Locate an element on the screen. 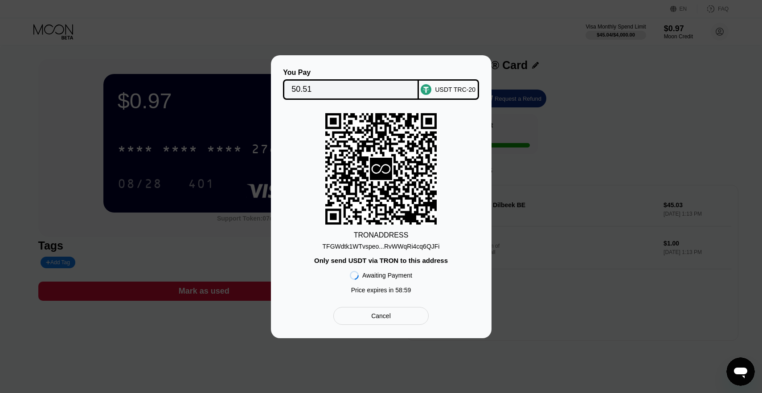 The height and width of the screenshot is (393, 762). div: You Pay is located at coordinates (351, 73).